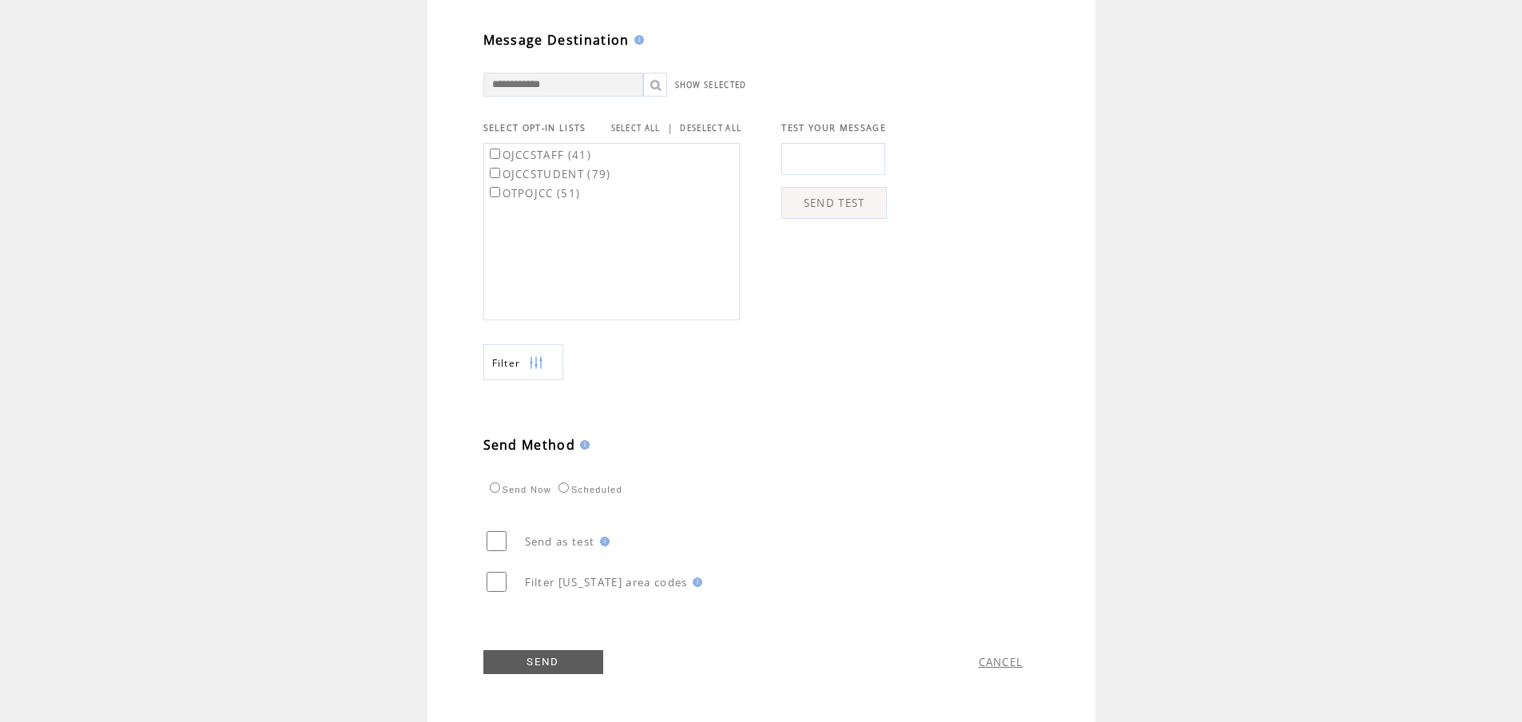 The height and width of the screenshot is (722, 1522). What do you see at coordinates (636, 128) in the screenshot?
I see `a: SELECT ALL` at bounding box center [636, 128].